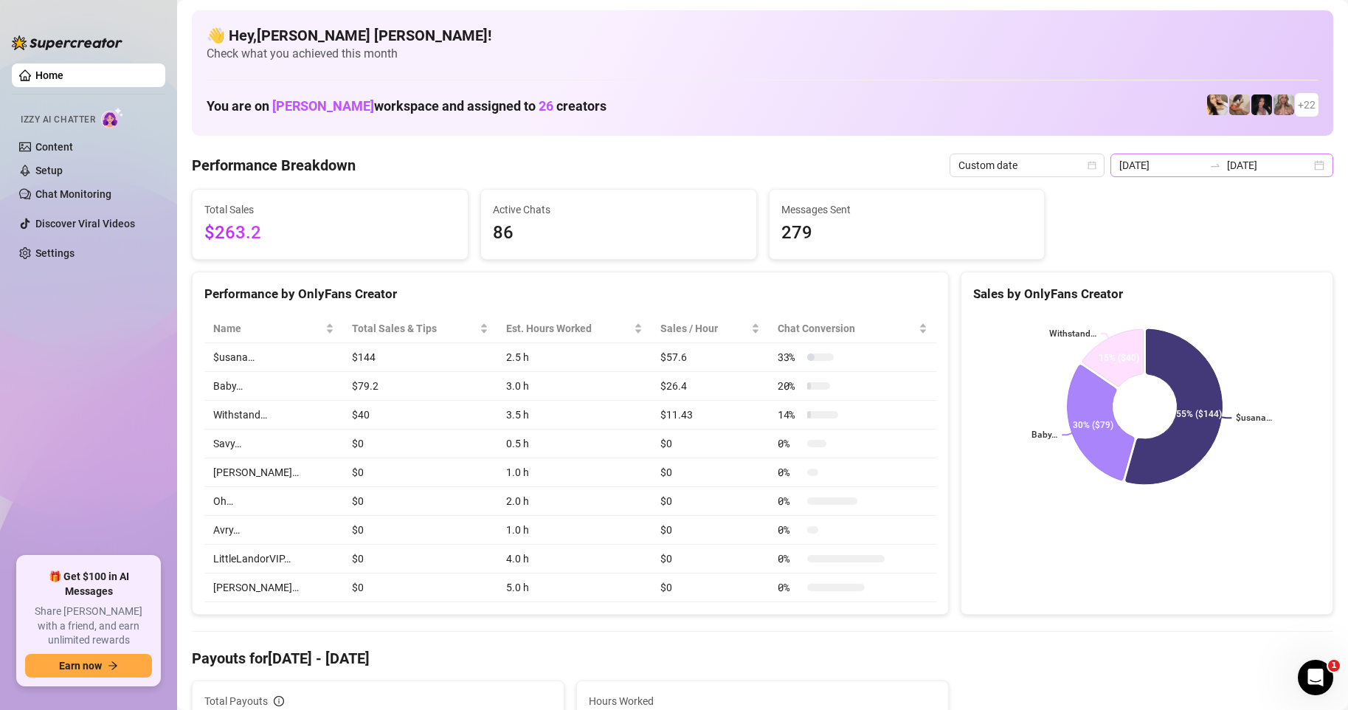  Describe the element at coordinates (414, 328) in the screenshot. I see `span: Total Sales & Tips` at that location.